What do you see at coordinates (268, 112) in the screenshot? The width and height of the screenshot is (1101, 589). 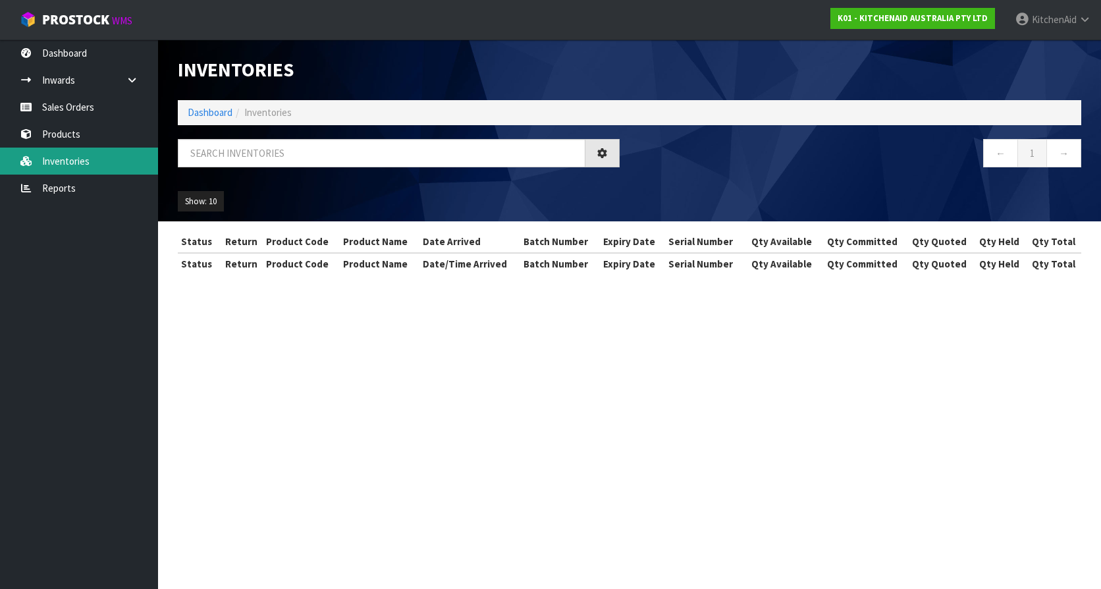 I see `span: Inventories` at bounding box center [268, 112].